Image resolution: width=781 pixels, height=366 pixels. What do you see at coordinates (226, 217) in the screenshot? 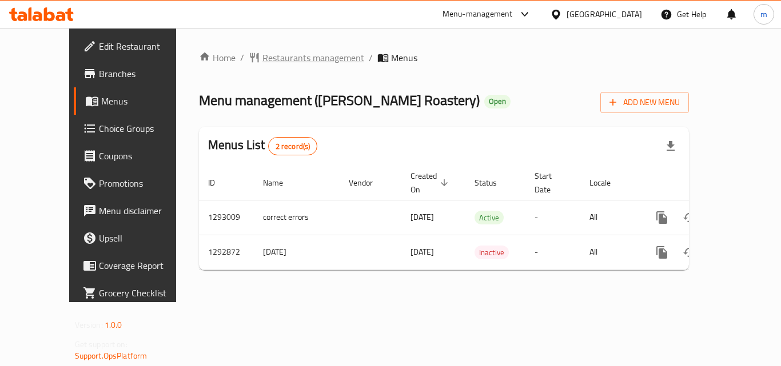
I see `td: 1293009` at bounding box center [226, 217].